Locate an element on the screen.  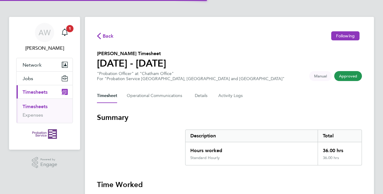
h3: Summary is located at coordinates (229, 117).